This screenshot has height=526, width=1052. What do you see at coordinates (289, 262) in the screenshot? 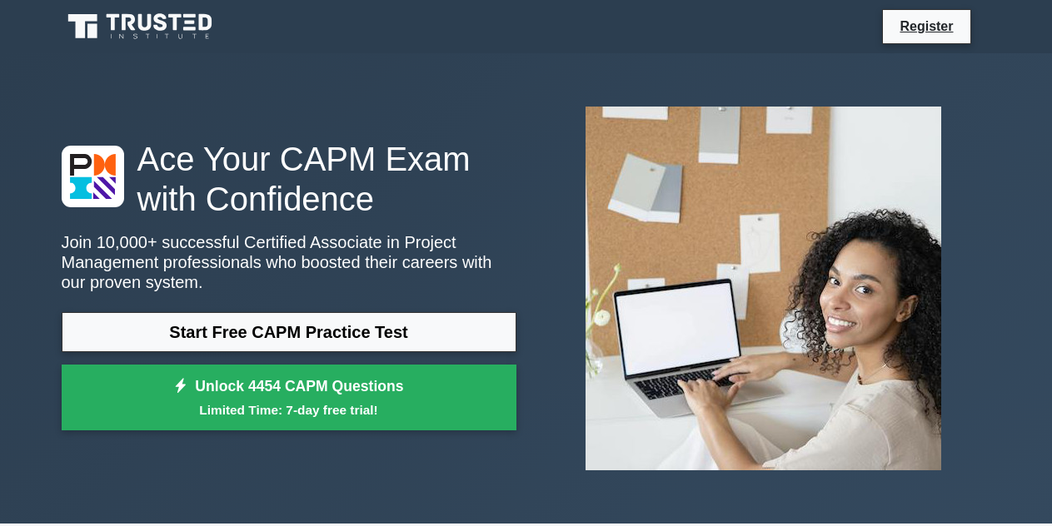
I see `p: Join 10,000+ successful Certified Associate in Project Management professionals who boosted their...` at bounding box center [289, 262].